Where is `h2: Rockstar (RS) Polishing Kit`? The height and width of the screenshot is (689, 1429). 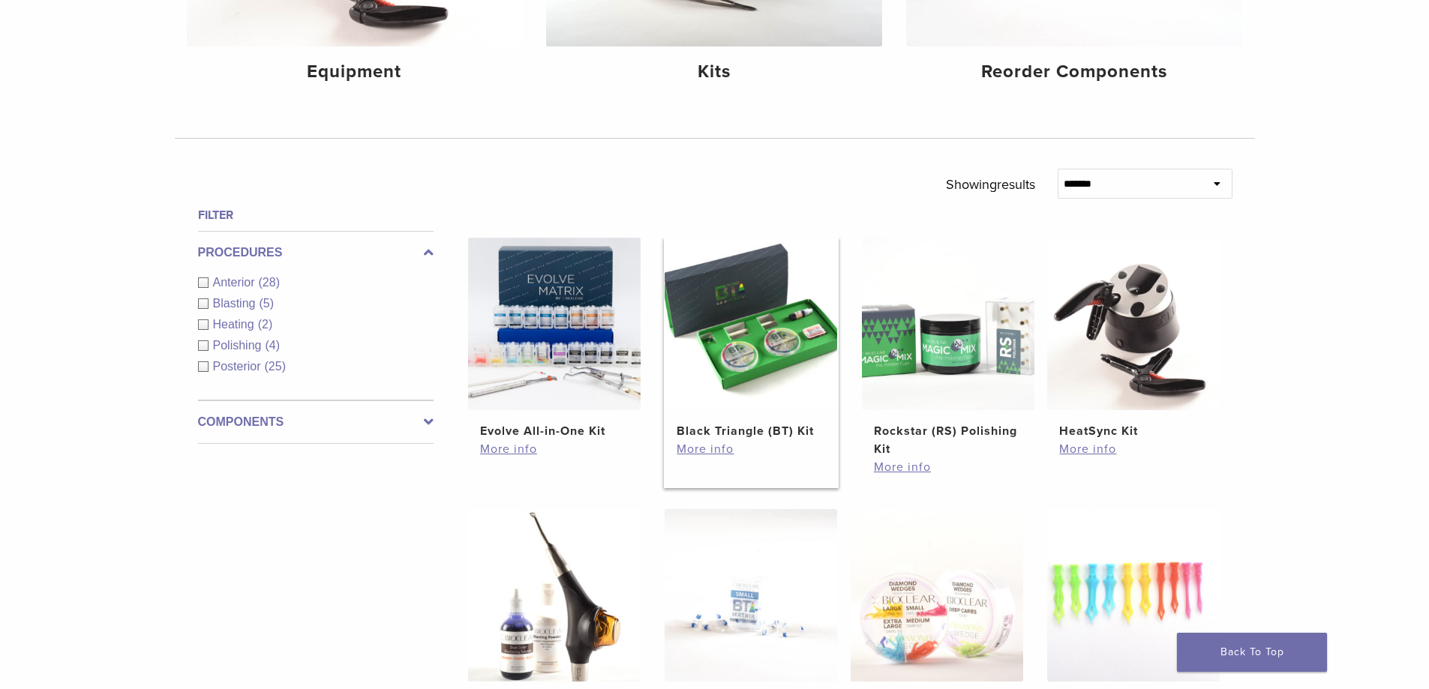 h2: Rockstar (RS) Polishing Kit is located at coordinates (948, 440).